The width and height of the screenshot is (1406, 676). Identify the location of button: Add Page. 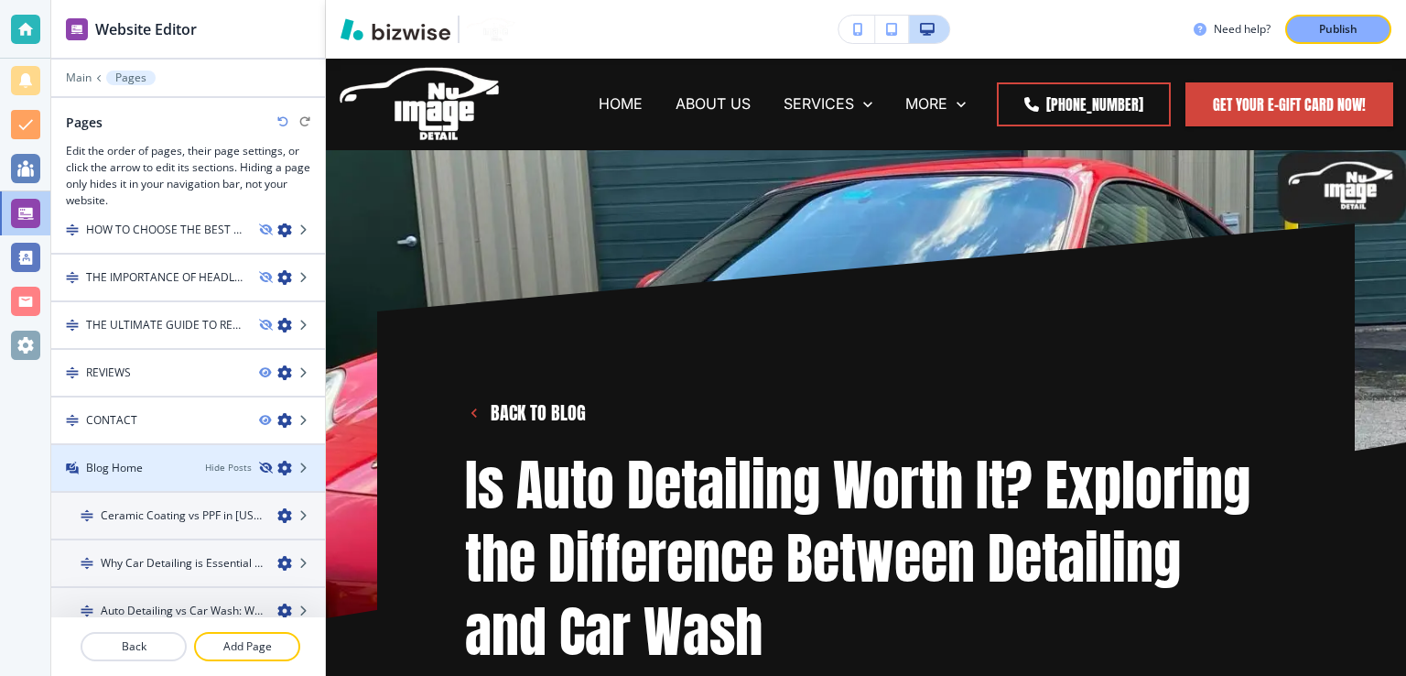
(247, 646).